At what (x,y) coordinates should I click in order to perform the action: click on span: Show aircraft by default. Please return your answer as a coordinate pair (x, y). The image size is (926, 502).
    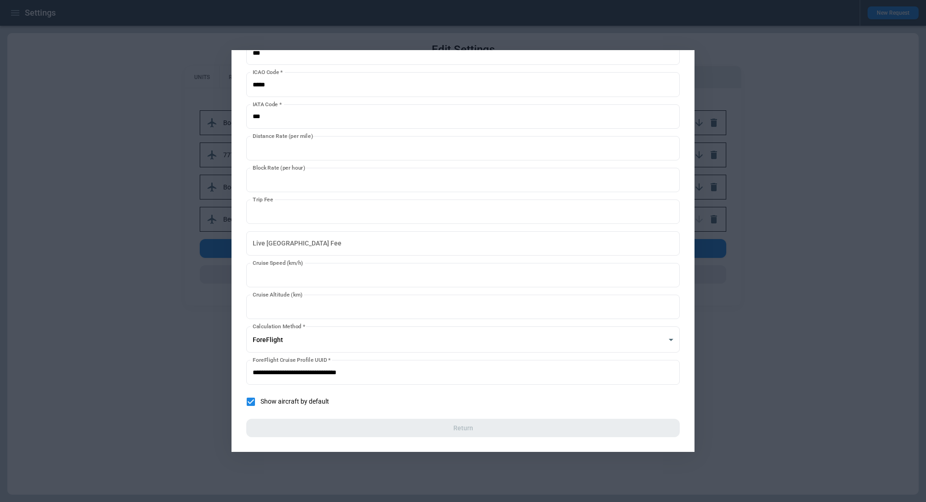
    Looking at the image, I should click on (294, 402).